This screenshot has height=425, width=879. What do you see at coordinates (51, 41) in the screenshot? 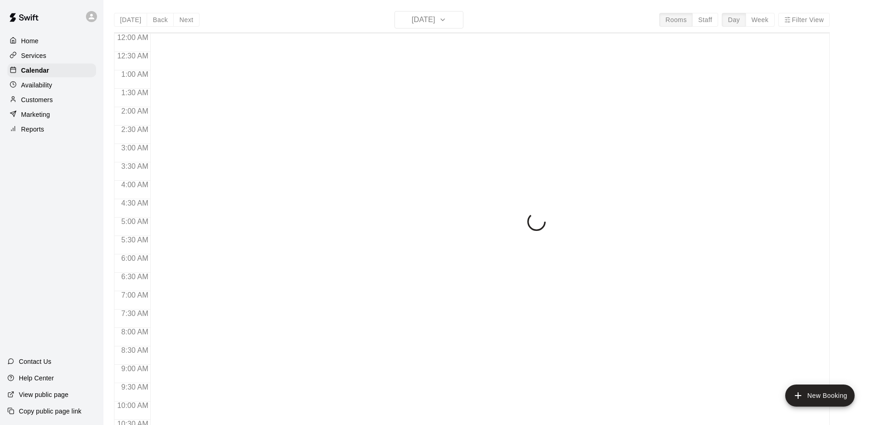
I see `div: Home` at bounding box center [51, 41].